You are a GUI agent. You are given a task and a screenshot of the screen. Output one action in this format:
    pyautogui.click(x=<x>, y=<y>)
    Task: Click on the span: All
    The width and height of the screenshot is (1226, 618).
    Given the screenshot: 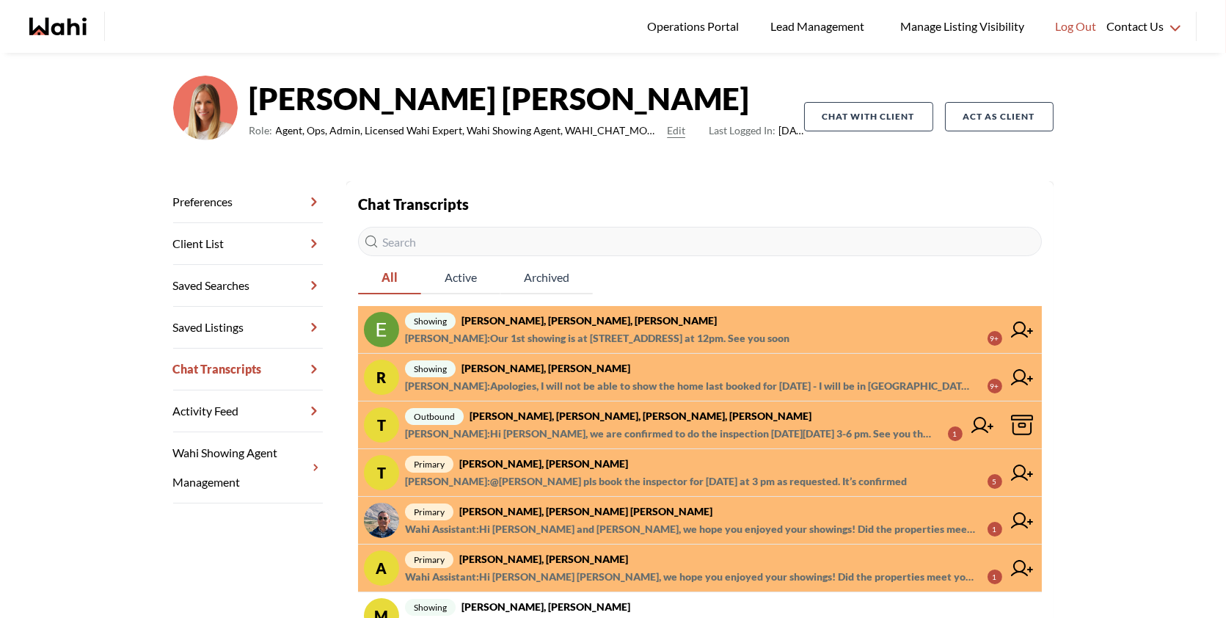 What is the action you would take?
    pyautogui.click(x=389, y=277)
    